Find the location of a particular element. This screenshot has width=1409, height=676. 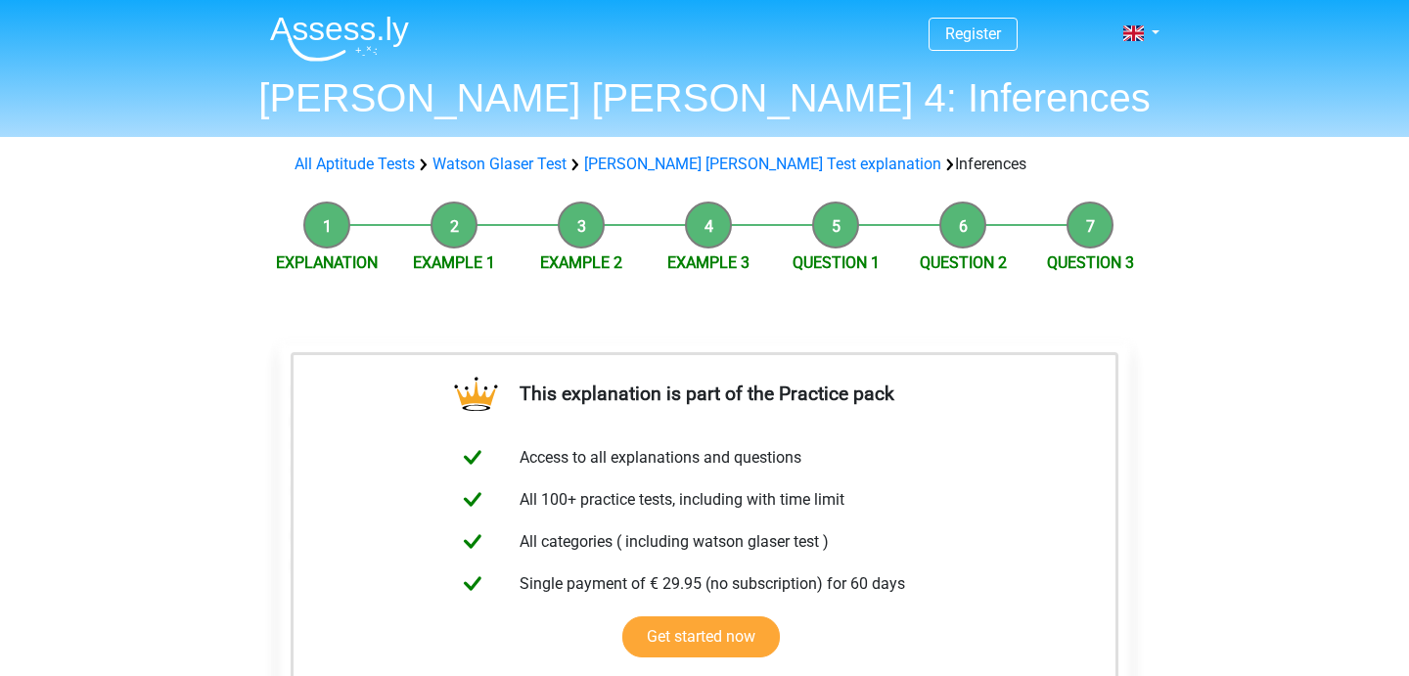

a: Question 3 is located at coordinates (1090, 262).